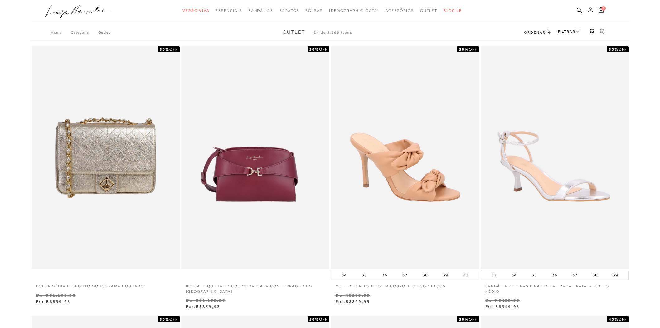  I want to click on p: MULE DE SALTO ALTO EM COURO BEGE COM LAÇOS, so click(405, 284).